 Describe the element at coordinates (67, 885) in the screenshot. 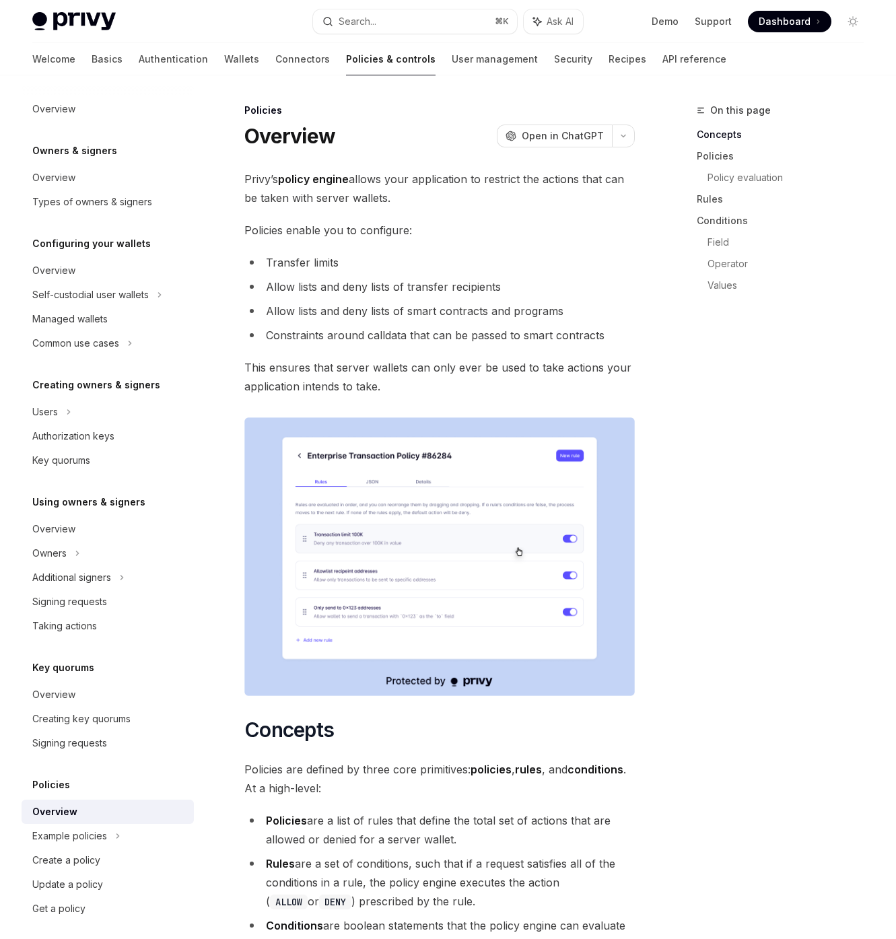

I see `div: Update a policy` at that location.